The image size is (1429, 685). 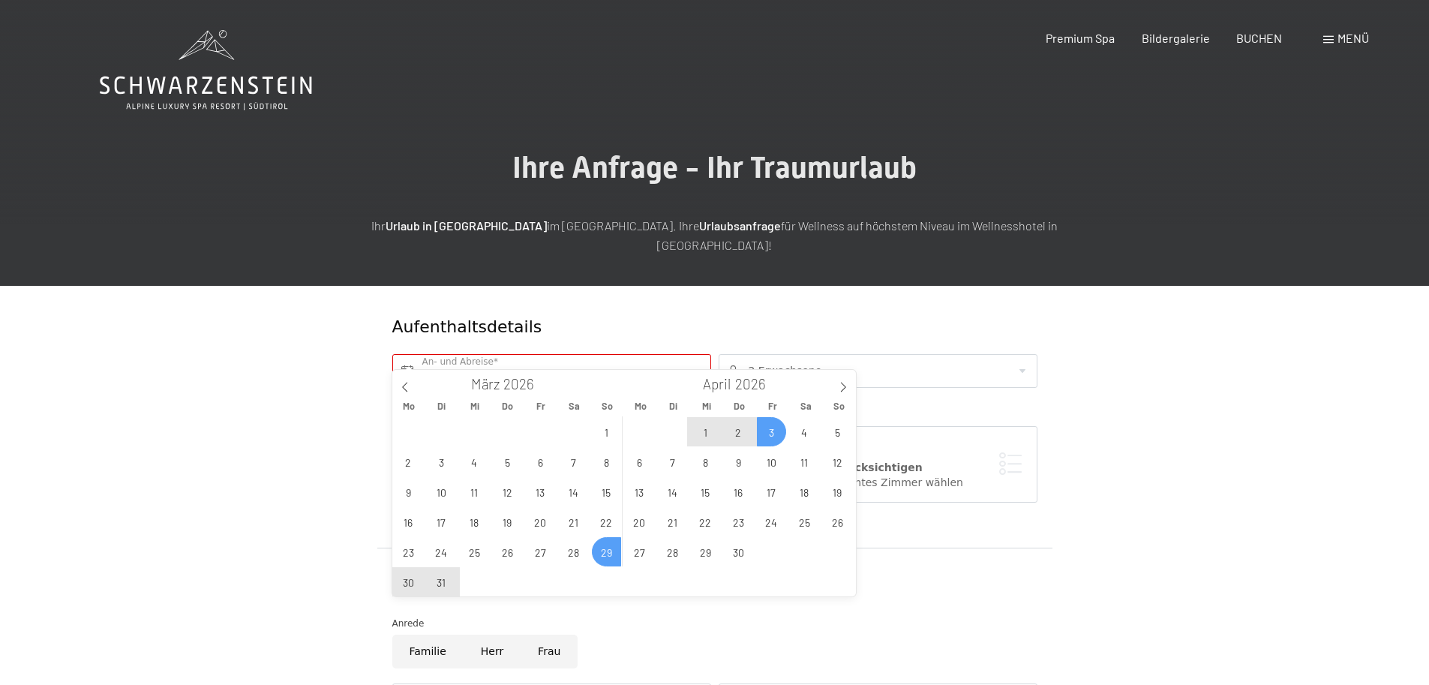 I want to click on span: April 10, 2026, so click(x=771, y=461).